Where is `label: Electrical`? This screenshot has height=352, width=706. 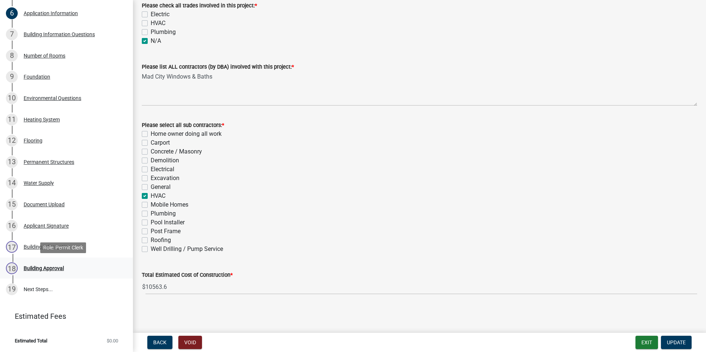
label: Electrical is located at coordinates (162, 169).